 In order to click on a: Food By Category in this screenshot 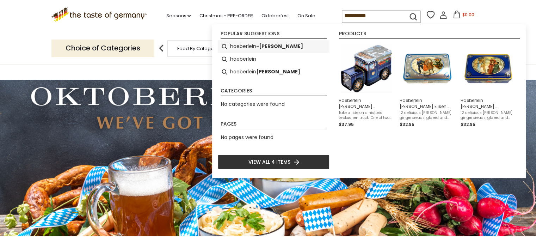, I will do `click(198, 48)`.